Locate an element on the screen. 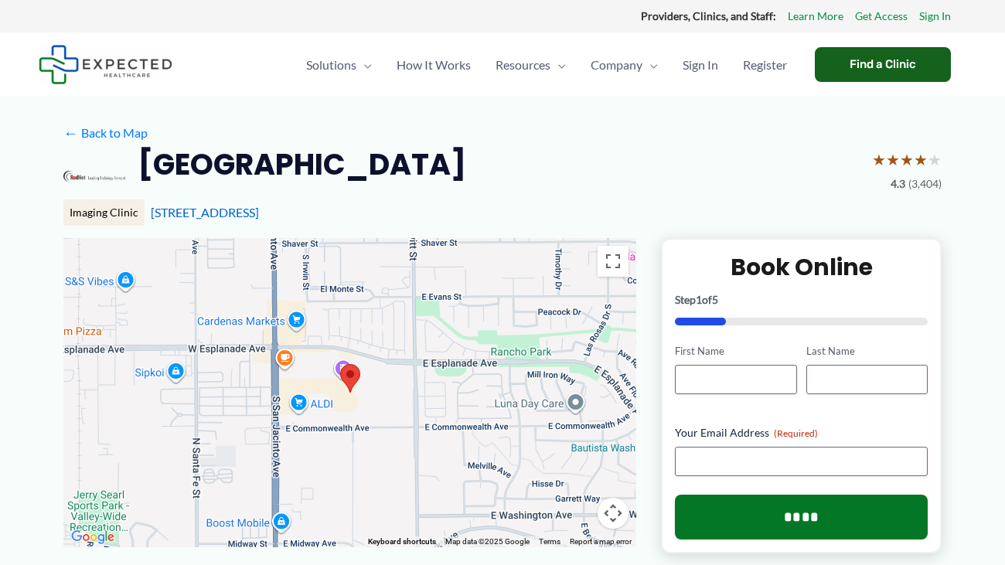  span: Resources is located at coordinates (522, 65).